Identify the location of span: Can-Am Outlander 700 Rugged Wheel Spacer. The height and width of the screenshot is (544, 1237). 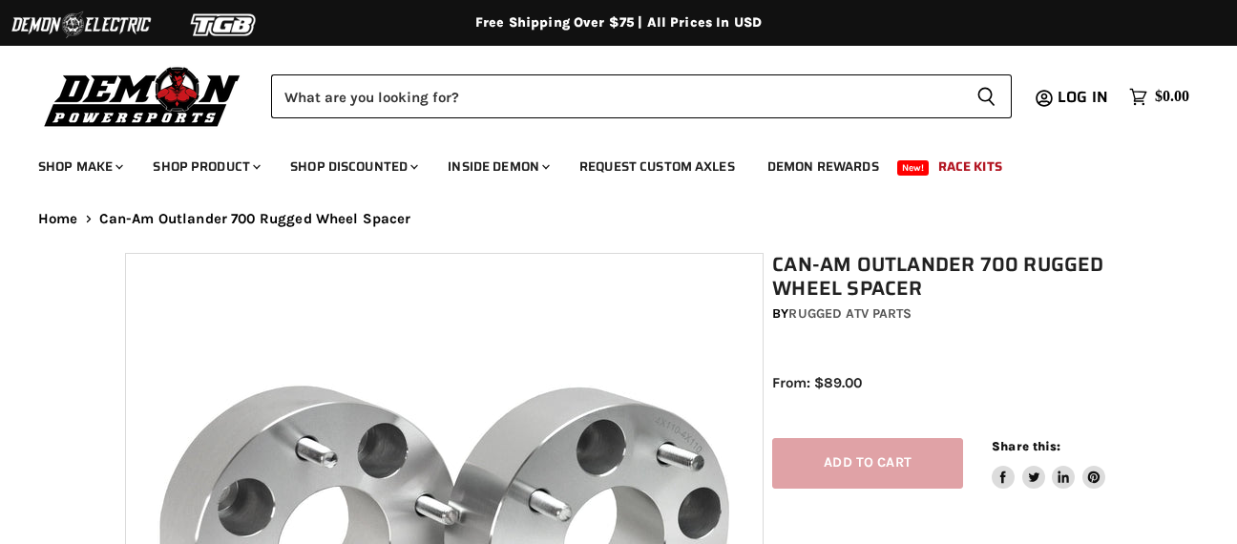
(255, 219).